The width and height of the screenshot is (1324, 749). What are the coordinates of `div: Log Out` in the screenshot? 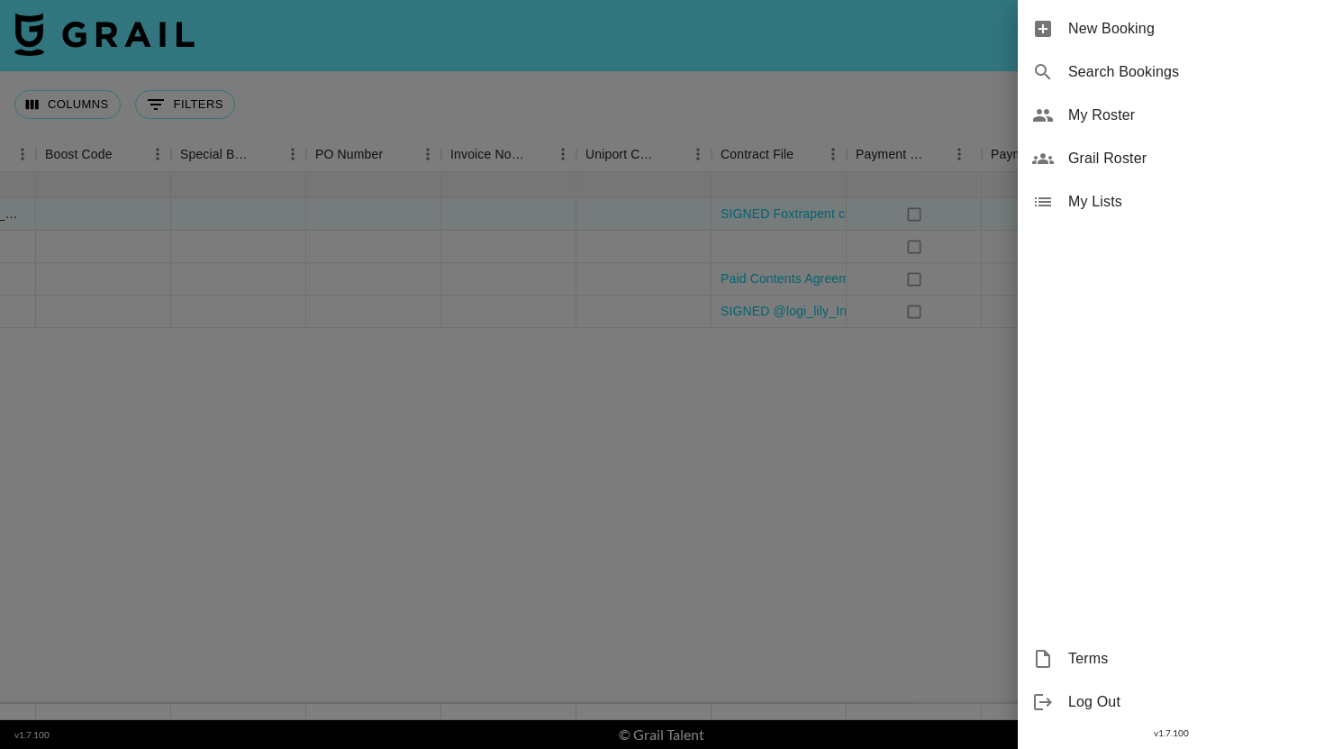 It's located at (1171, 702).